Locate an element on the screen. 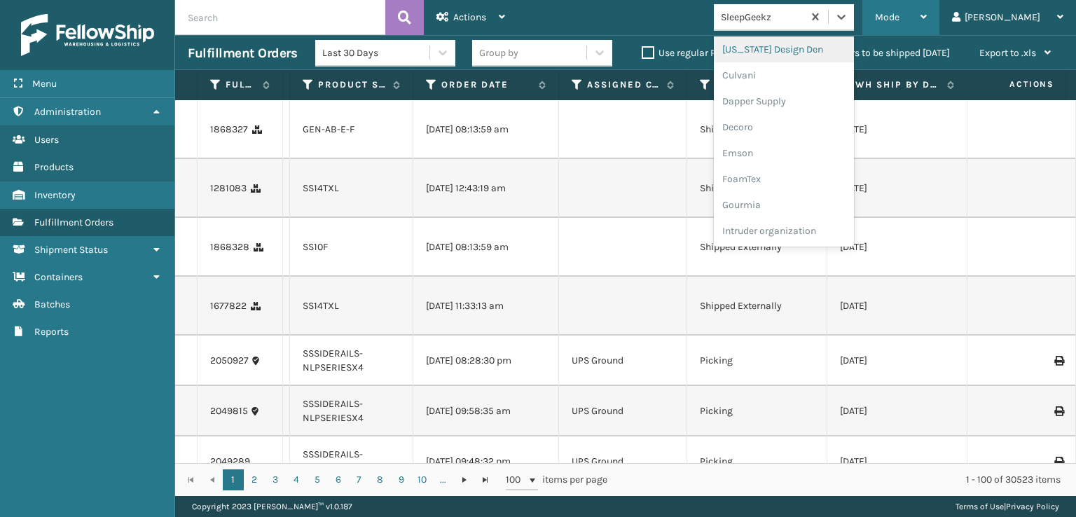 The height and width of the screenshot is (517, 1076). div: FoamTex is located at coordinates (784, 179).